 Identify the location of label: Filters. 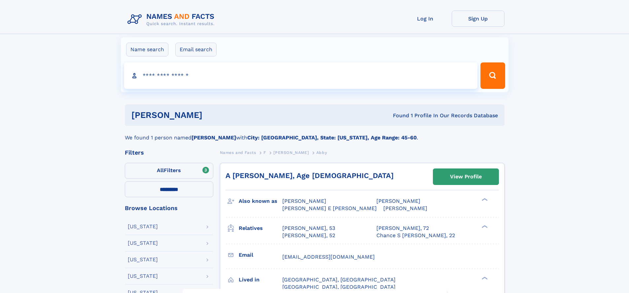
(169, 171).